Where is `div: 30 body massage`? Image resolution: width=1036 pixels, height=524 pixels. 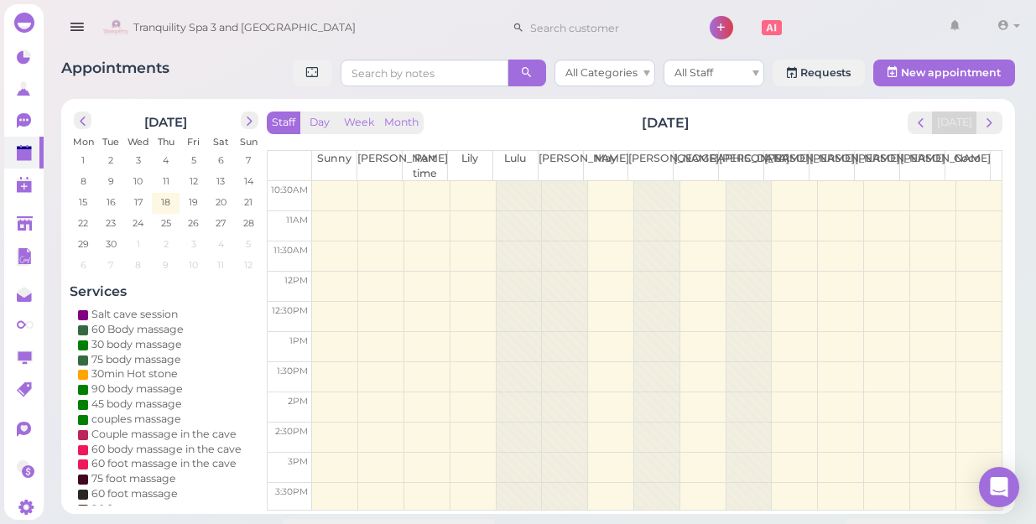 div: 30 body massage is located at coordinates (137, 345).